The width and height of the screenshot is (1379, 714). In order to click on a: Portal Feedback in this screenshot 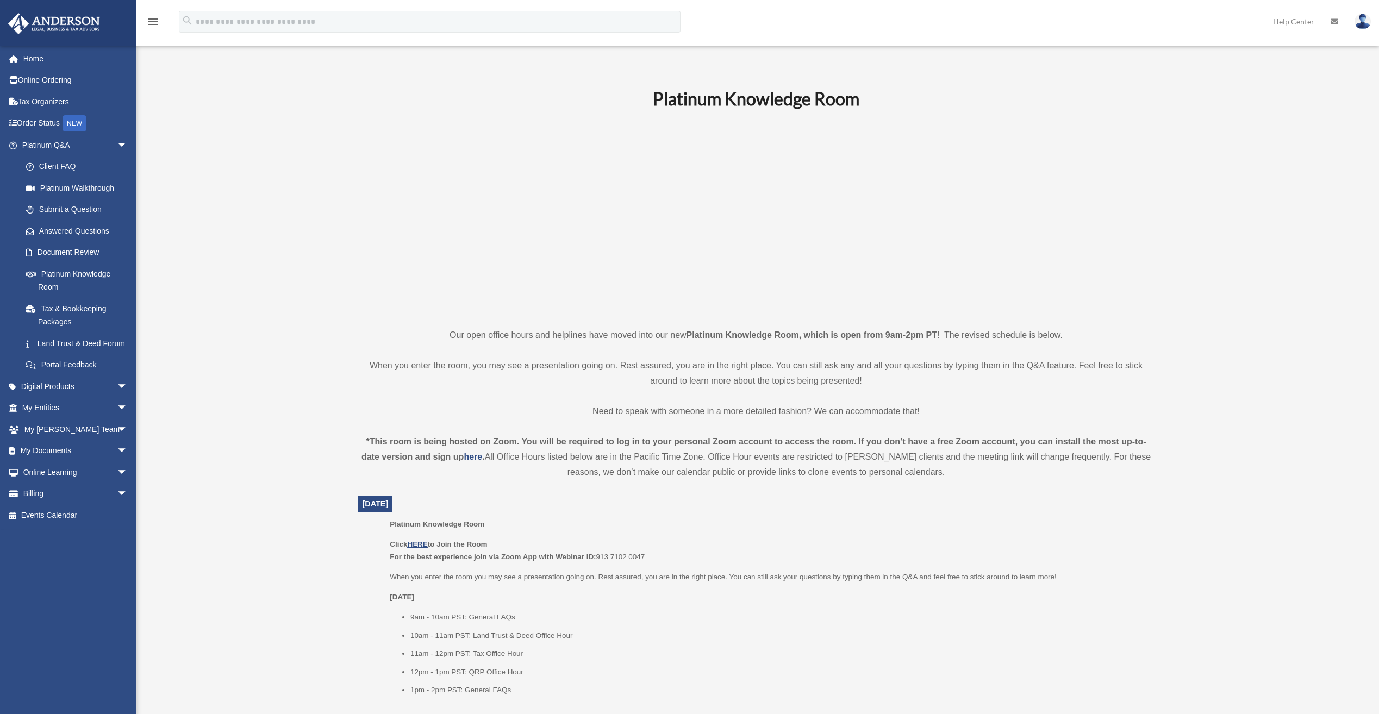, I will do `click(79, 365)`.